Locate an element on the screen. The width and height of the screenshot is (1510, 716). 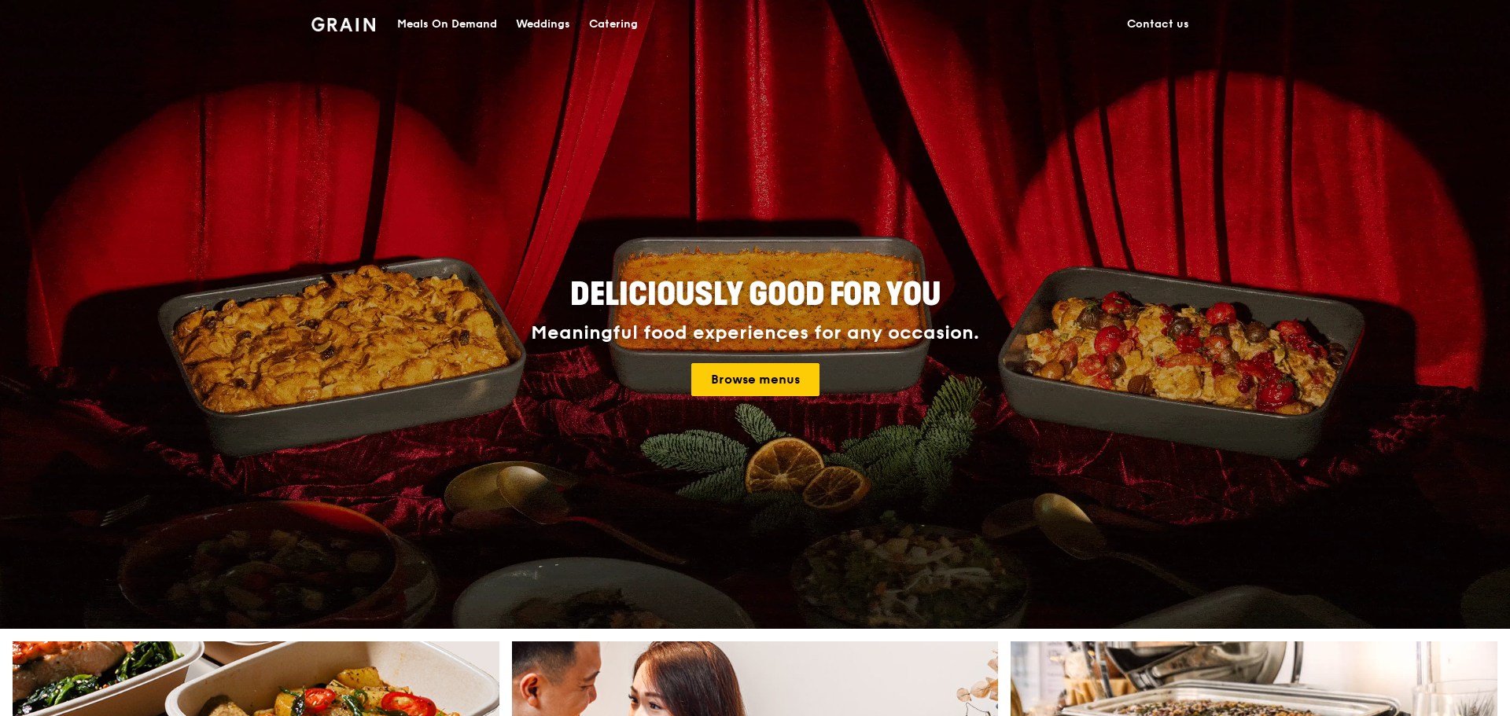
span: Deliciously good for you is located at coordinates (755, 295).